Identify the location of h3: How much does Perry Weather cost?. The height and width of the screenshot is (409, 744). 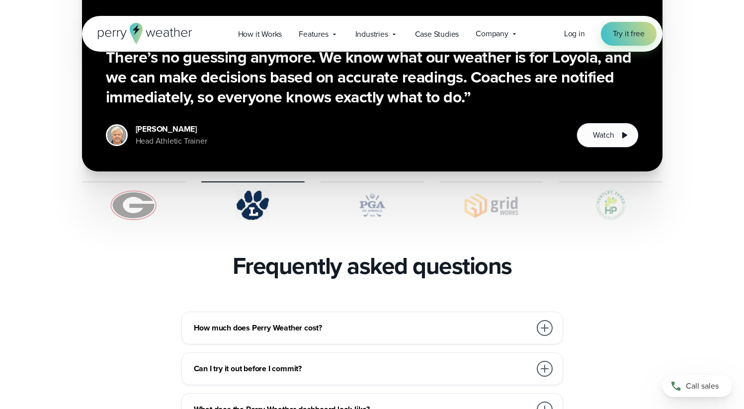
(362, 328).